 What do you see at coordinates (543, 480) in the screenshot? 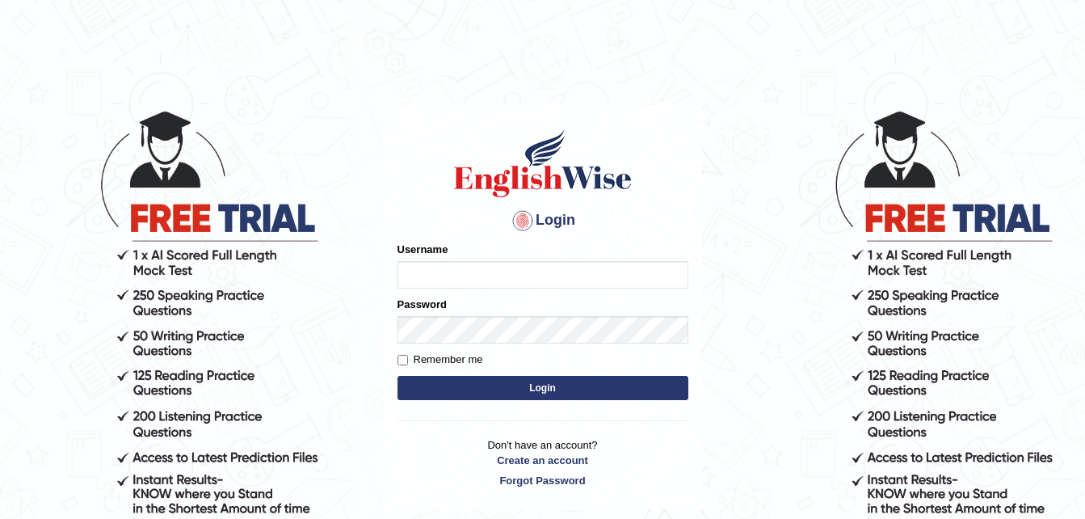
I see `a: Forgot Password` at bounding box center [543, 480].